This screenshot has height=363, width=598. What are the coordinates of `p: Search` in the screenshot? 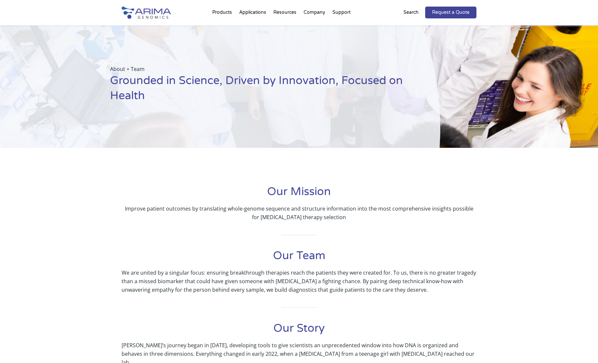 It's located at (411, 12).